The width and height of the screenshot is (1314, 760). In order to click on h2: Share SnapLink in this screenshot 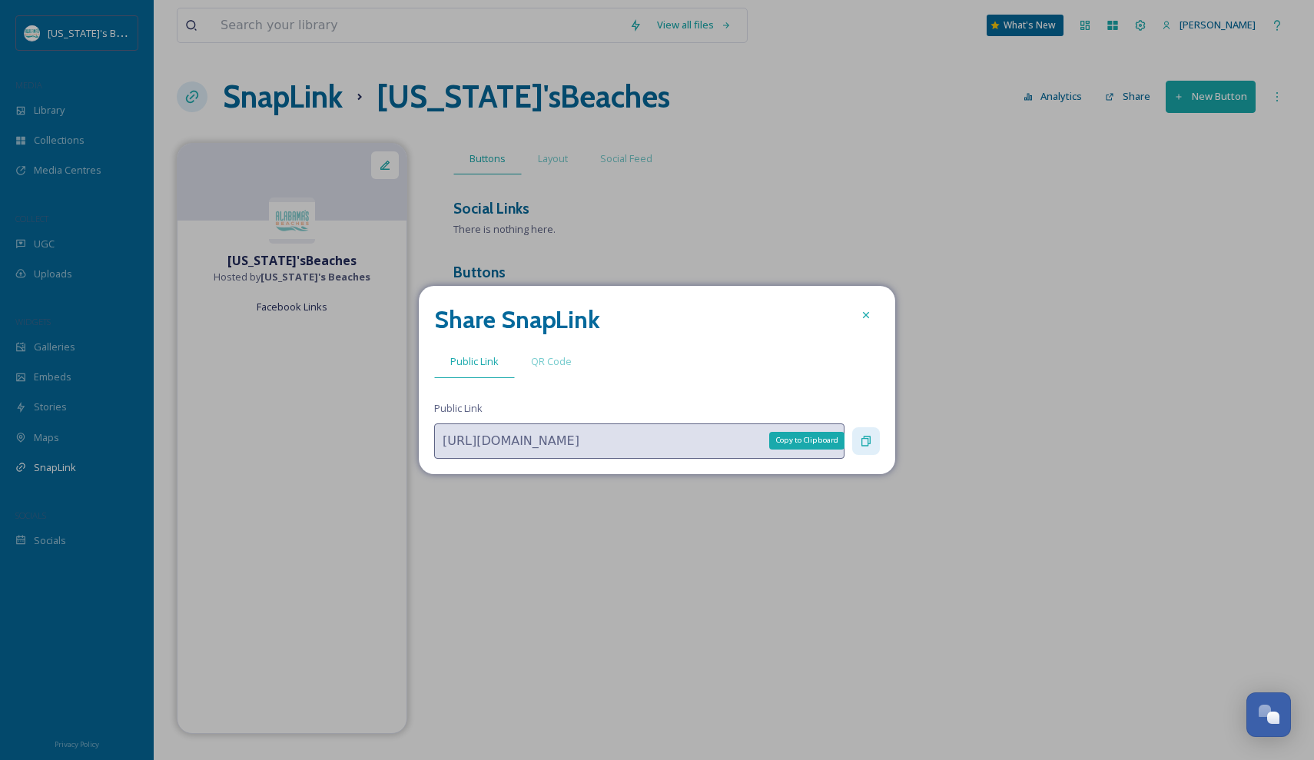, I will do `click(517, 320)`.